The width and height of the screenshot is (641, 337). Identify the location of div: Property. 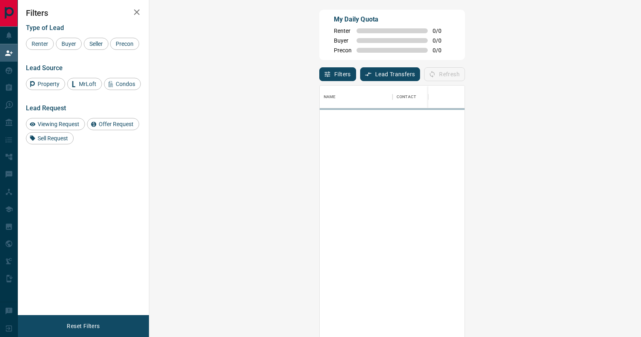
(45, 84).